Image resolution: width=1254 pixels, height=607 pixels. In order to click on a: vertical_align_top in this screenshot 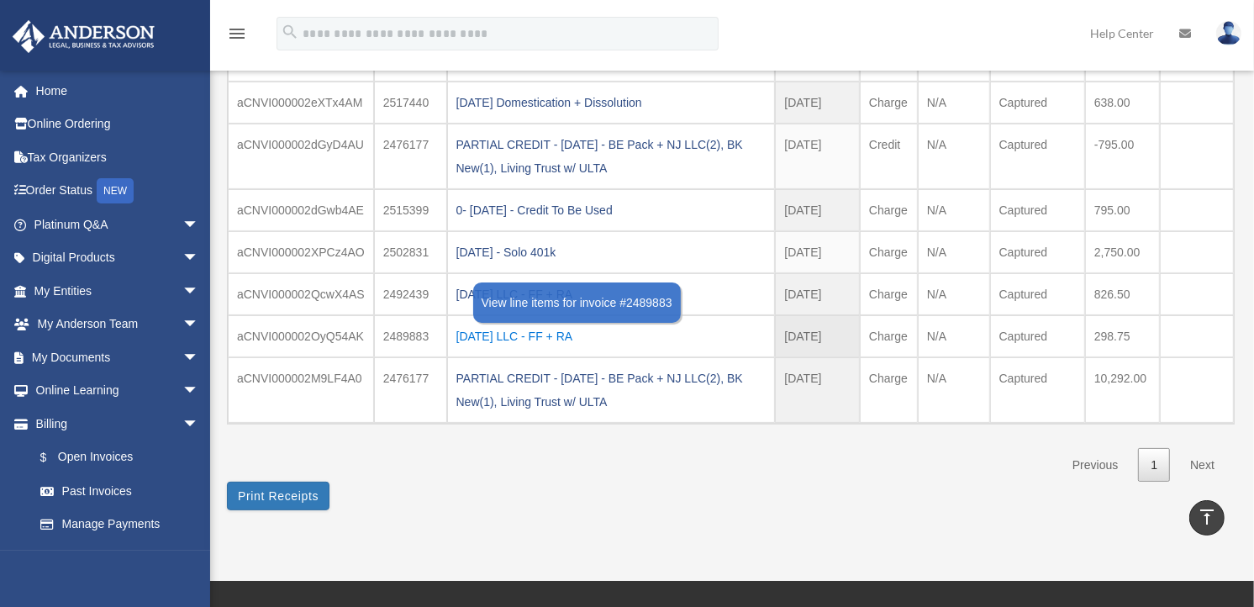, I will do `click(1207, 518)`.